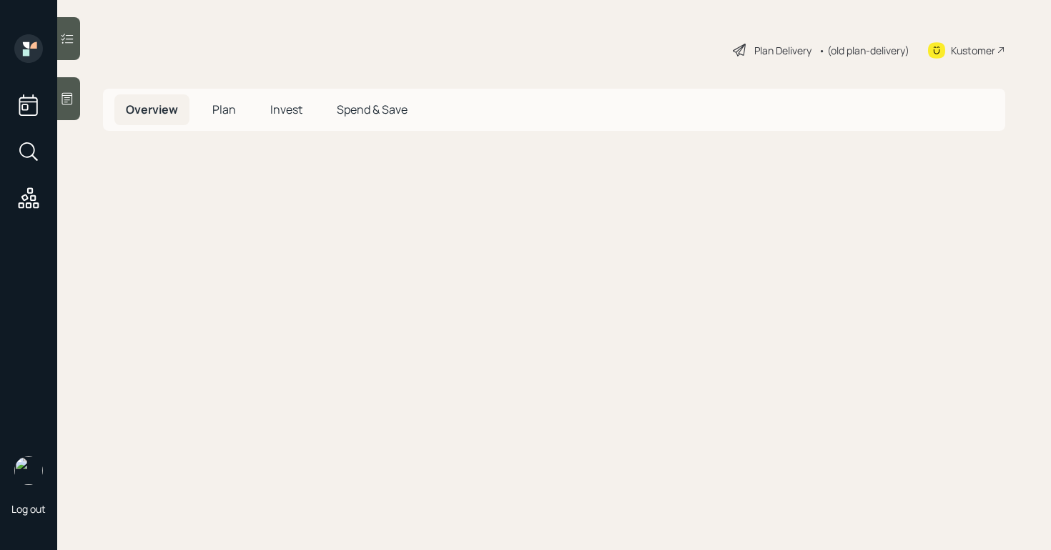  Describe the element at coordinates (29, 508) in the screenshot. I see `div: Log out` at that location.